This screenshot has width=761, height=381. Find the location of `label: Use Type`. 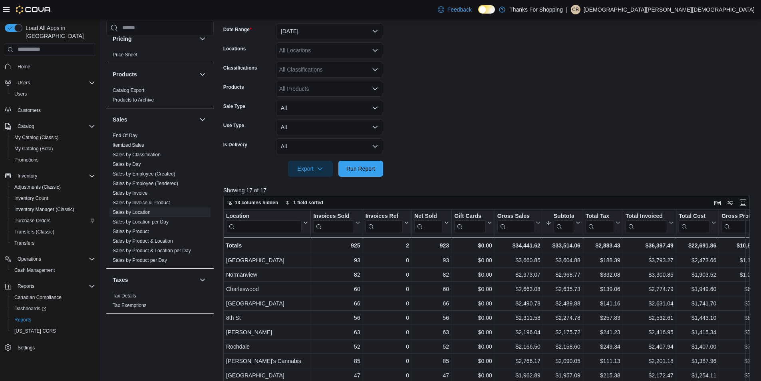

label: Use Type is located at coordinates (234, 125).